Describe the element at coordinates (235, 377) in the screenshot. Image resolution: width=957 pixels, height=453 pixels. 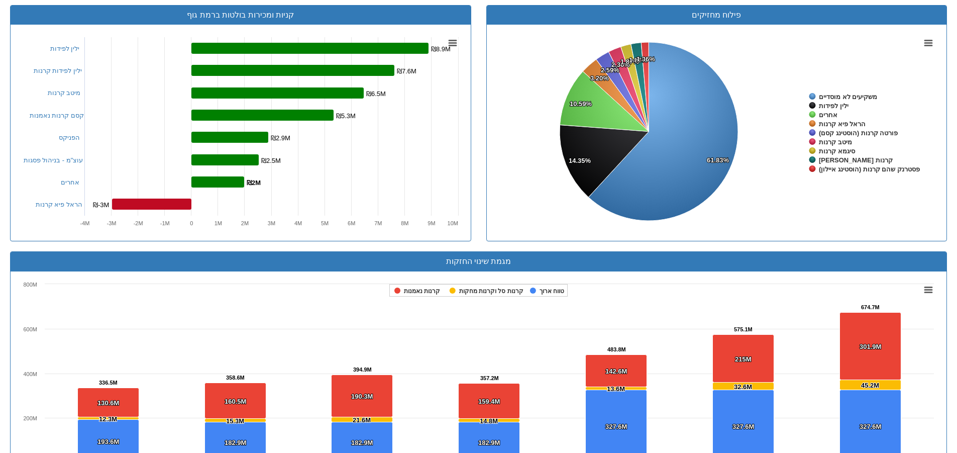
I see `tspan: 358.6M` at that location.